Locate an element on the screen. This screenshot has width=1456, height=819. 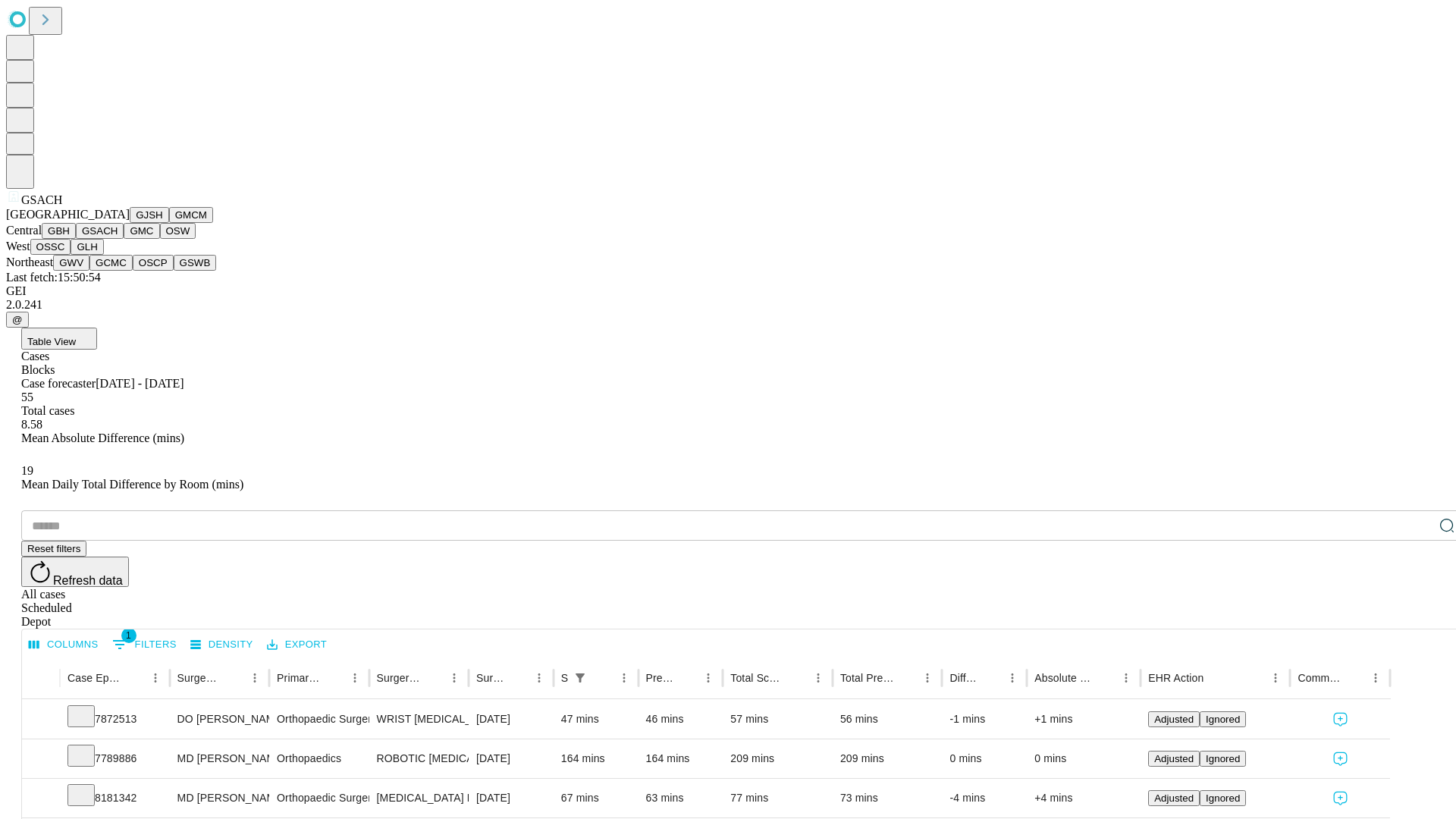
span: West is located at coordinates (19, 246).